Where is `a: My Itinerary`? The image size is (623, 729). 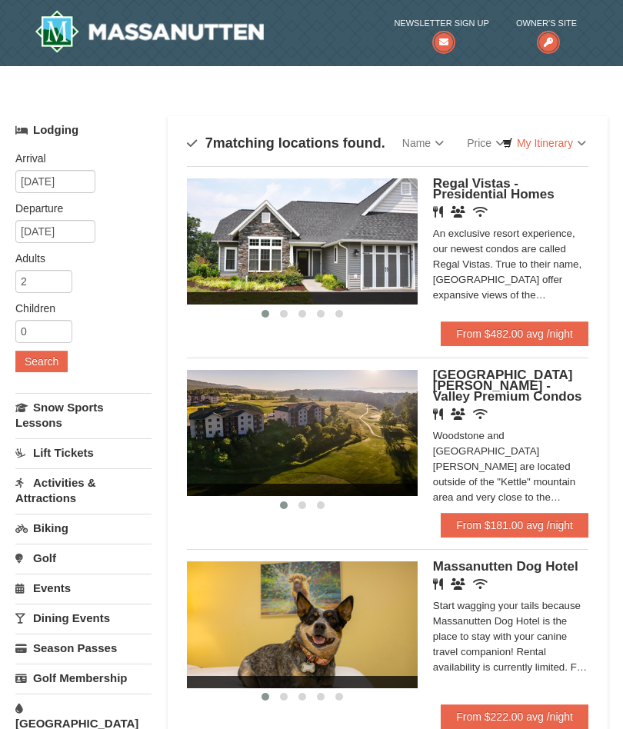
a: My Itinerary is located at coordinates (544, 143).